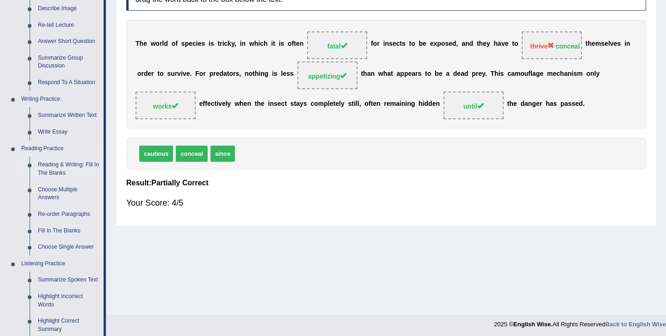 Image resolution: width=666 pixels, height=336 pixels. Describe the element at coordinates (635, 324) in the screenshot. I see `a: Back to English Wise` at that location.